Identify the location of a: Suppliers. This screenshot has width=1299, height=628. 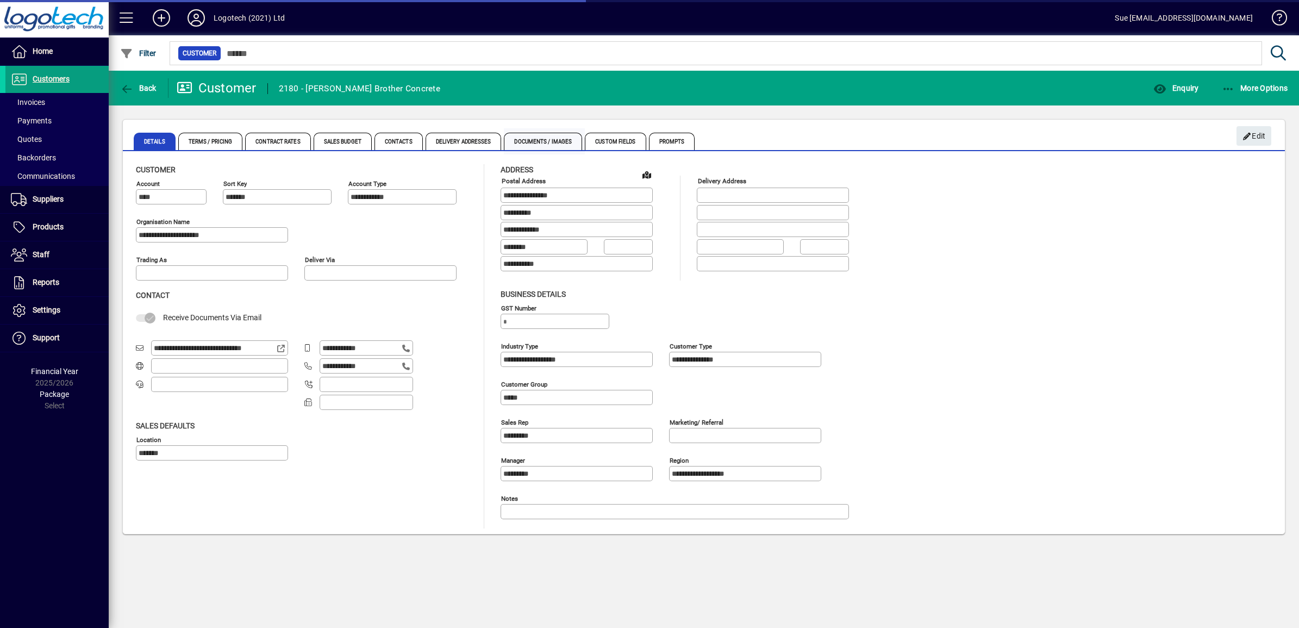
(57, 199).